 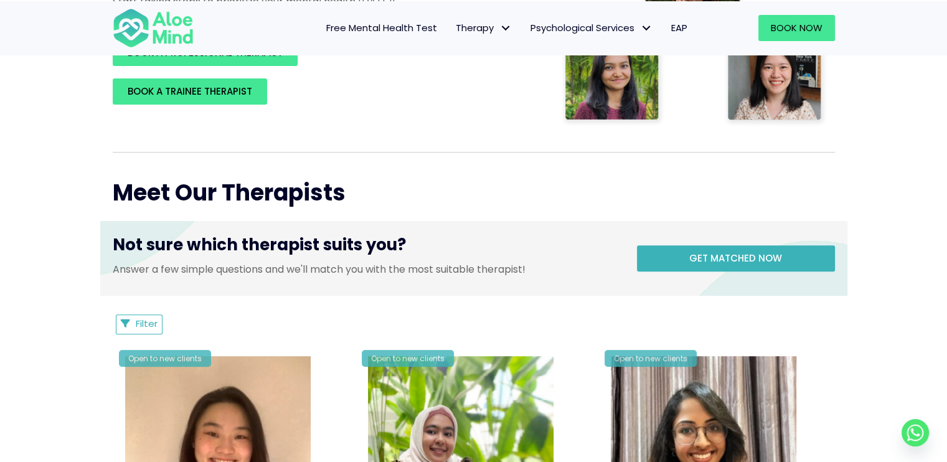 What do you see at coordinates (139, 324) in the screenshot?
I see `button: Filter Listings` at bounding box center [139, 324].